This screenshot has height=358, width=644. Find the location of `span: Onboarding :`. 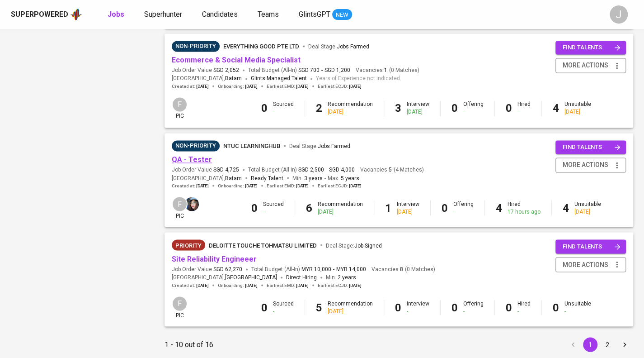

span: Onboarding : is located at coordinates (238, 285).